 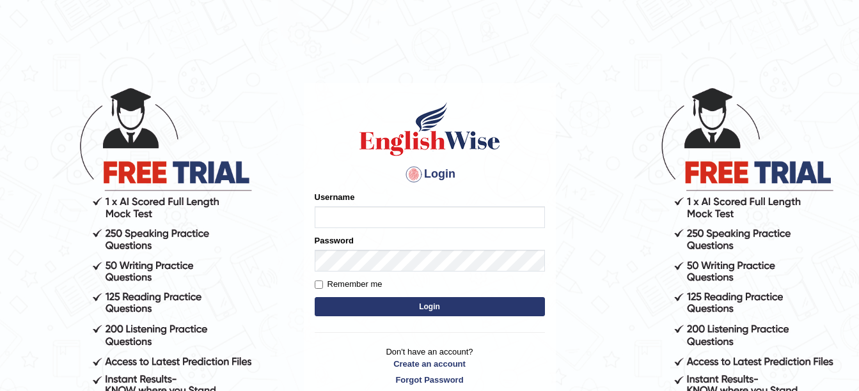 I want to click on h4: Login, so click(x=430, y=175).